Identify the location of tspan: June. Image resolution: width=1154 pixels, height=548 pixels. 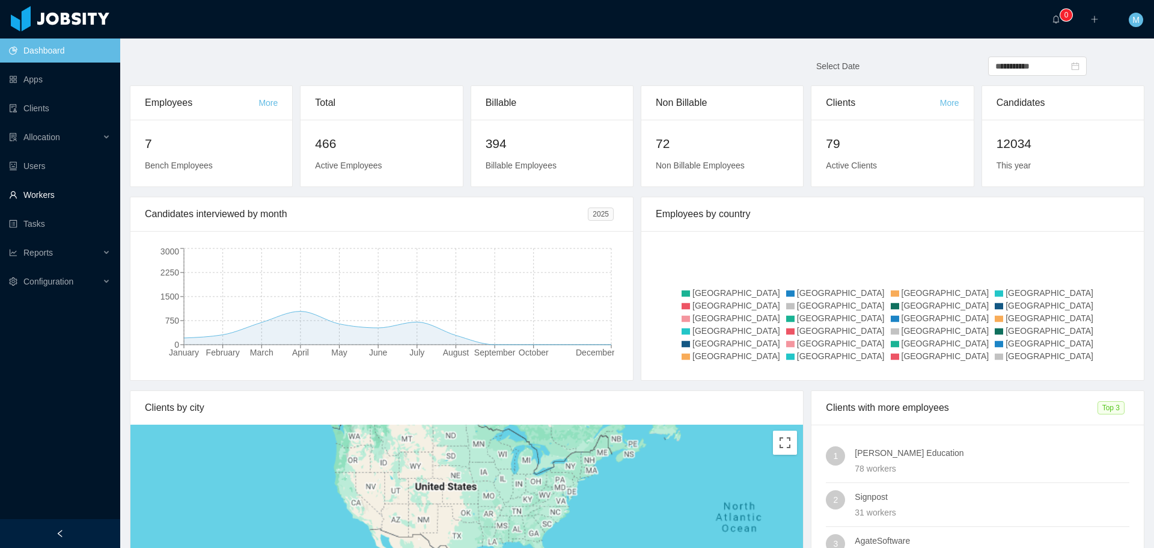
(378, 352).